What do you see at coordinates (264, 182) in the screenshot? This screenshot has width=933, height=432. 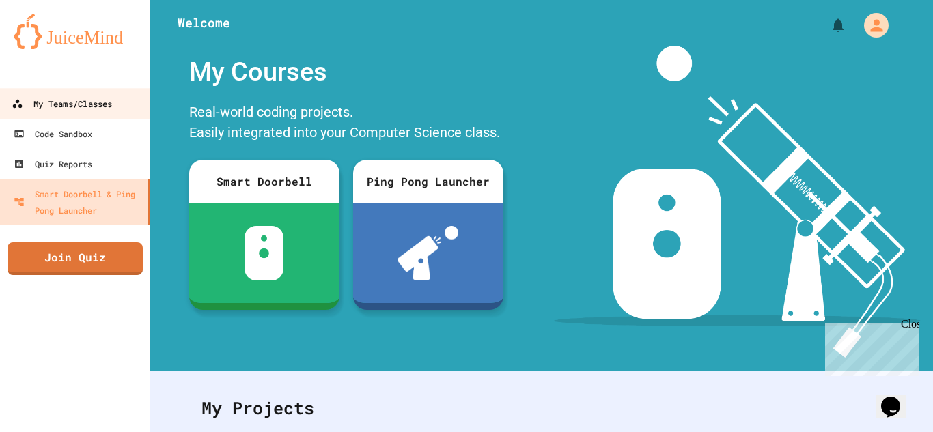 I see `div: Smart Doorbell` at bounding box center [264, 182].